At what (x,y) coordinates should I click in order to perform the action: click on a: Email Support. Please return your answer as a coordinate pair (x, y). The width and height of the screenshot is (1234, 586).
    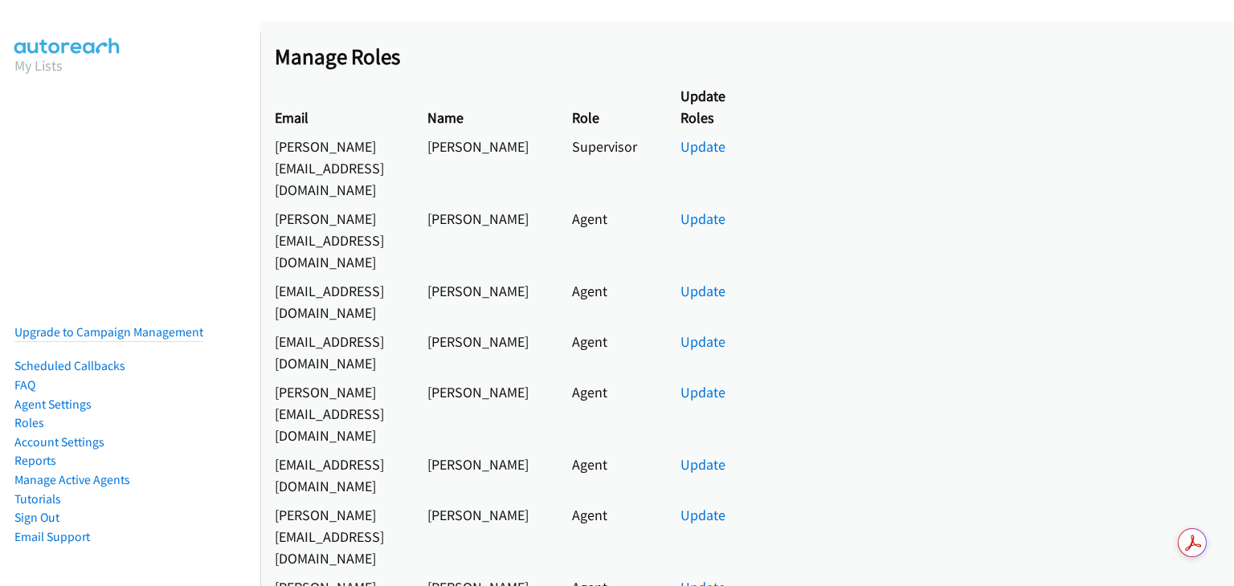
    Looking at the image, I should click on (52, 537).